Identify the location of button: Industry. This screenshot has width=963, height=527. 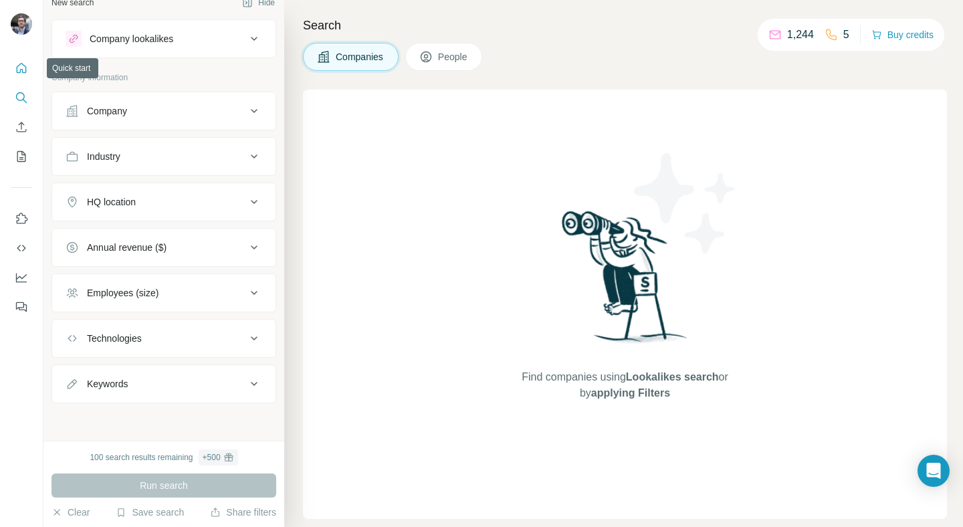
(164, 157).